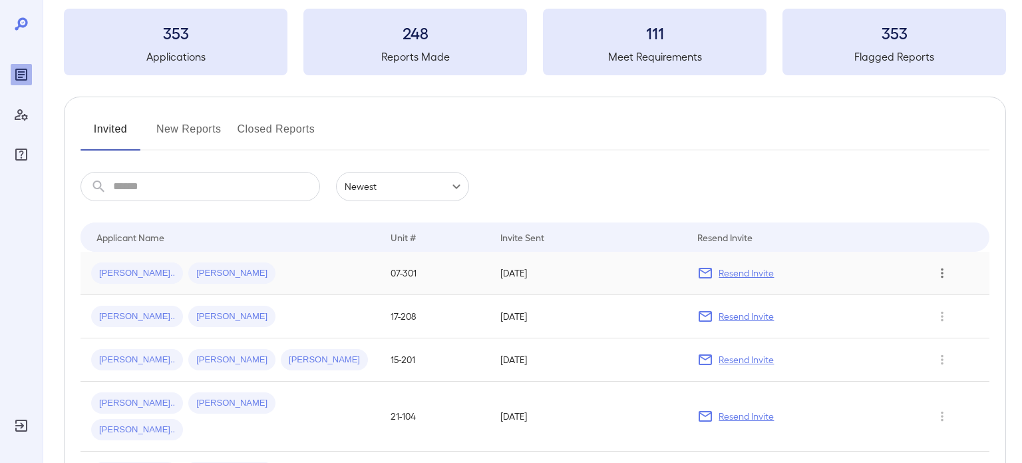 This screenshot has width=1022, height=463. What do you see at coordinates (176, 57) in the screenshot?
I see `h5: Applications` at bounding box center [176, 57].